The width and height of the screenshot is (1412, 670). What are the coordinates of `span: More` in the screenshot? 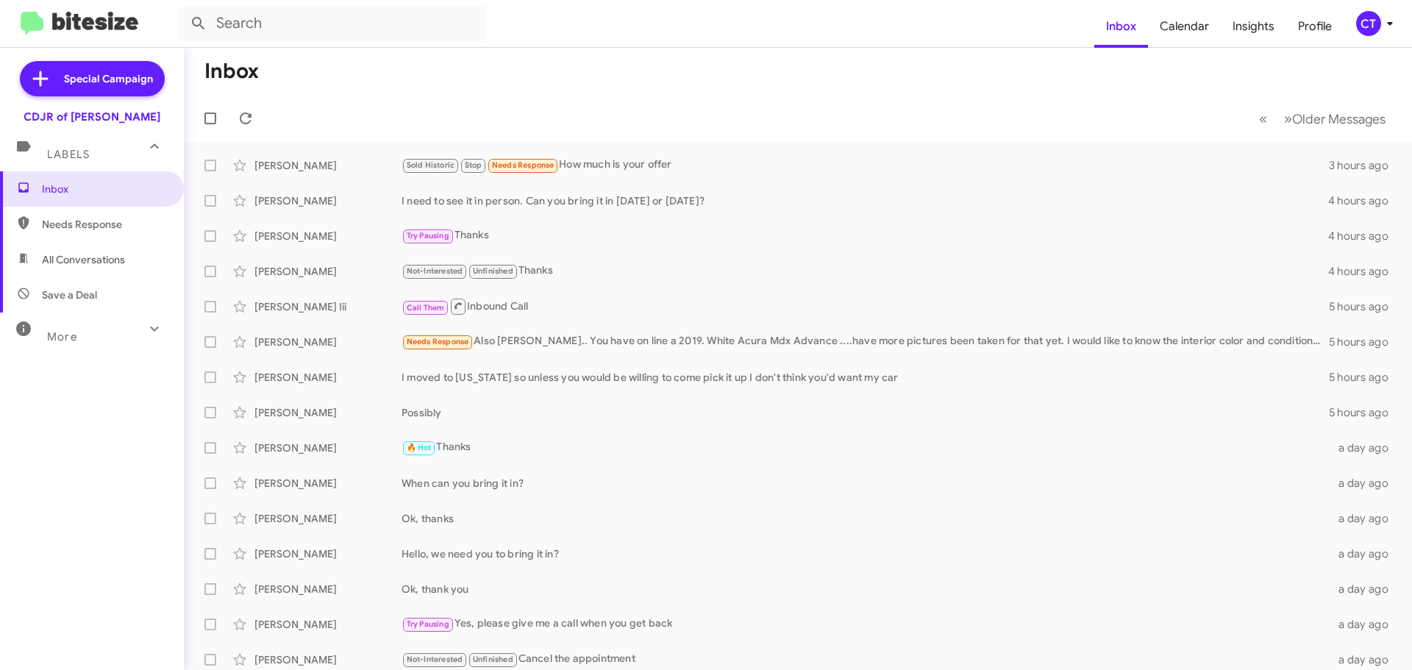 It's located at (62, 337).